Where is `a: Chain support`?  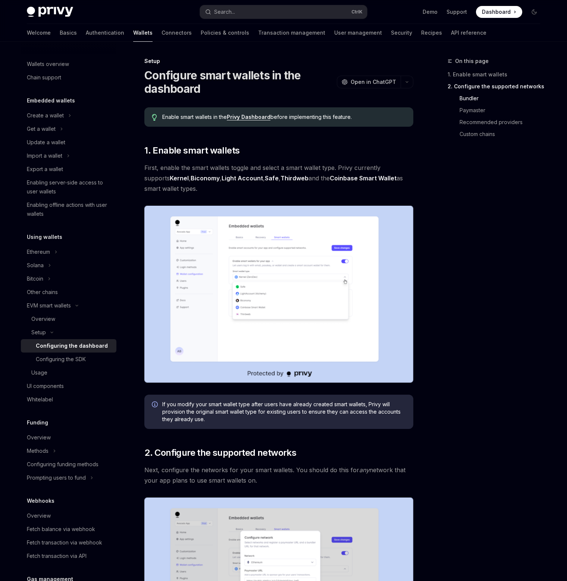
a: Chain support is located at coordinates (69, 78).